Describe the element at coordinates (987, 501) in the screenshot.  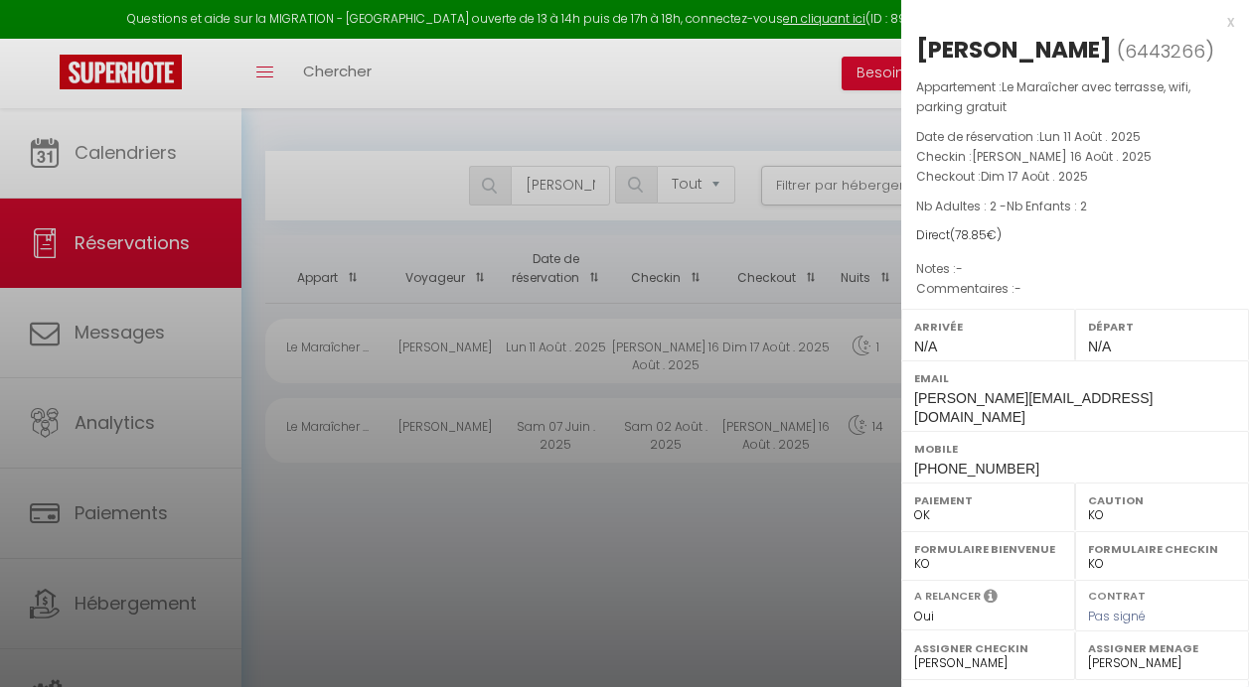
I see `label: Paiement` at that location.